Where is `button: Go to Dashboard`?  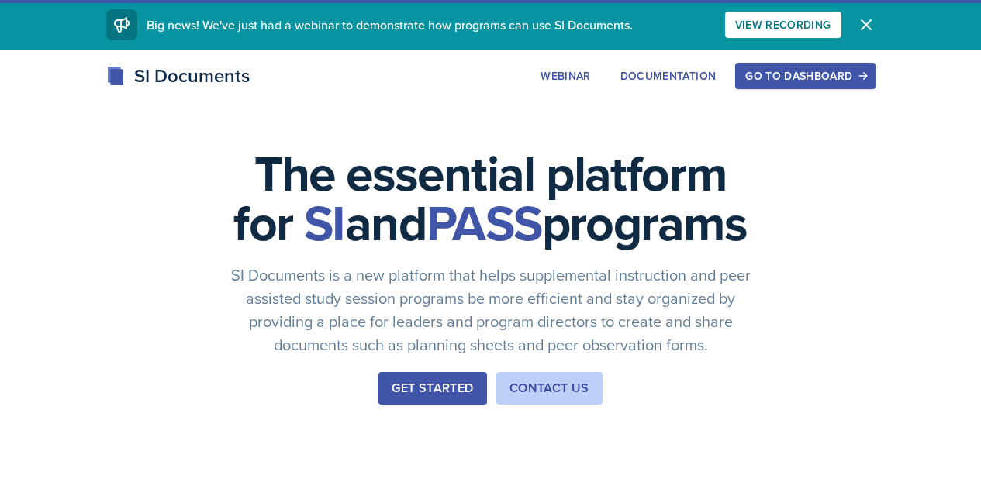
button: Go to Dashboard is located at coordinates (805, 76).